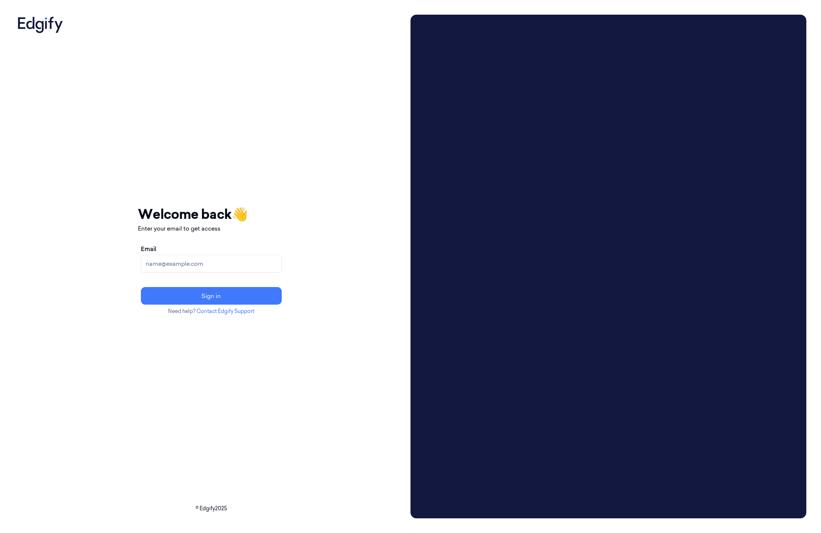  What do you see at coordinates (211, 228) in the screenshot?
I see `p: Enter your email to get access` at bounding box center [211, 228].